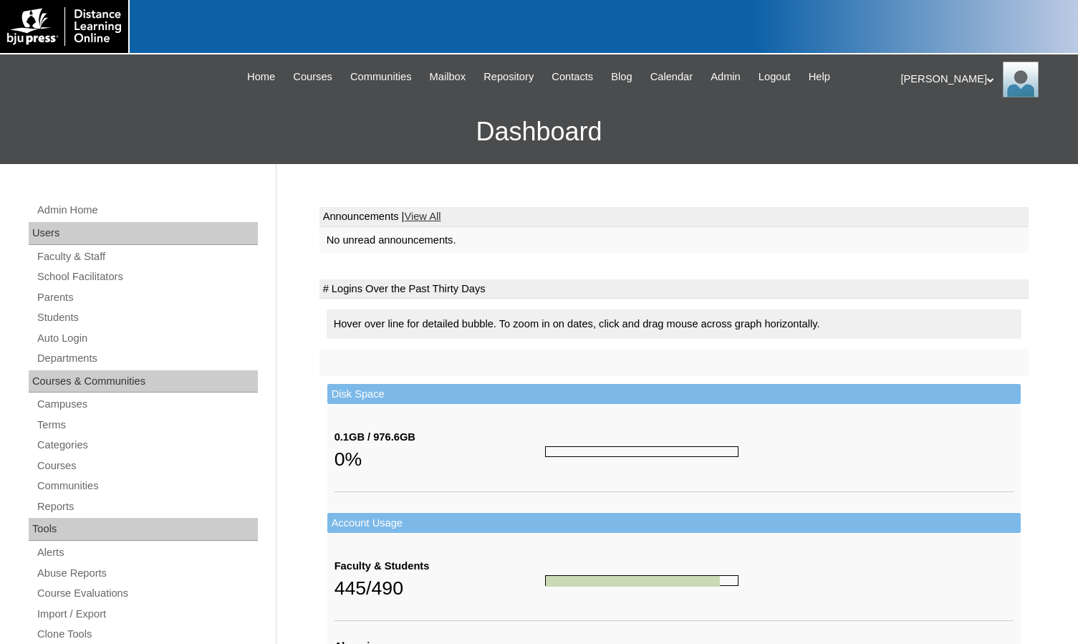 The height and width of the screenshot is (644, 1078). Describe the element at coordinates (572, 77) in the screenshot. I see `span: Contacts` at that location.